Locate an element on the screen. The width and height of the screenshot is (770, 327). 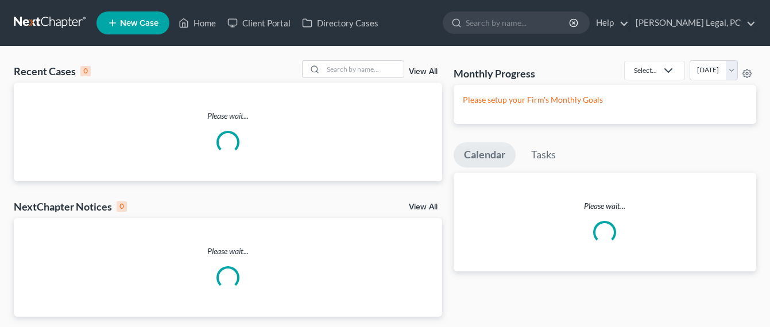
p: Please setup your Firm's Monthly Goals is located at coordinates (605, 100).